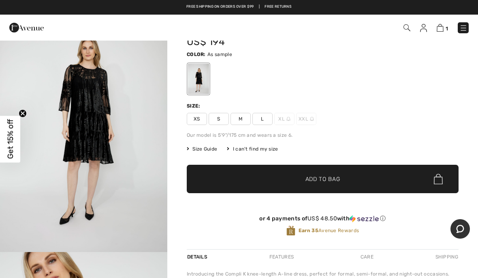  Describe the element at coordinates (206, 42) in the screenshot. I see `span: US$ 194` at that location.